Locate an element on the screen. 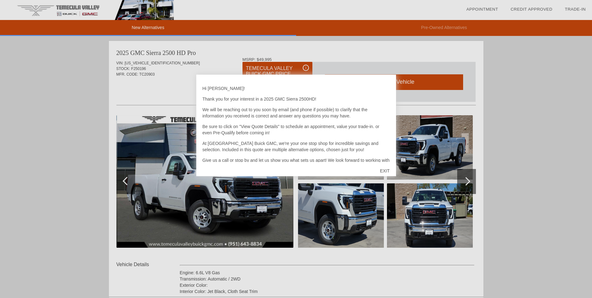 Image resolution: width=592 pixels, height=298 pixels. p: Give us a call or stop by and let us show you what sets us apart! We look forward to working with... is located at coordinates (296, 163).